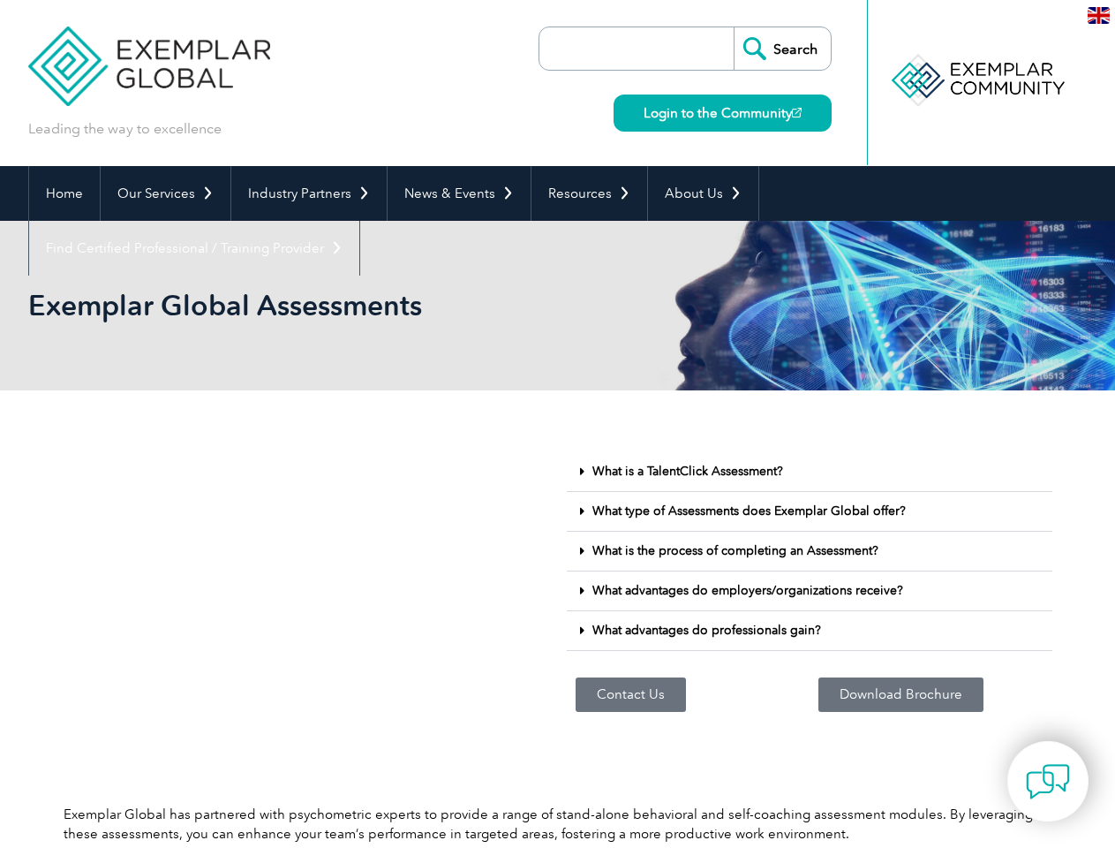 This screenshot has height=848, width=1115. I want to click on img: contact-chat.png, so click(1048, 781).